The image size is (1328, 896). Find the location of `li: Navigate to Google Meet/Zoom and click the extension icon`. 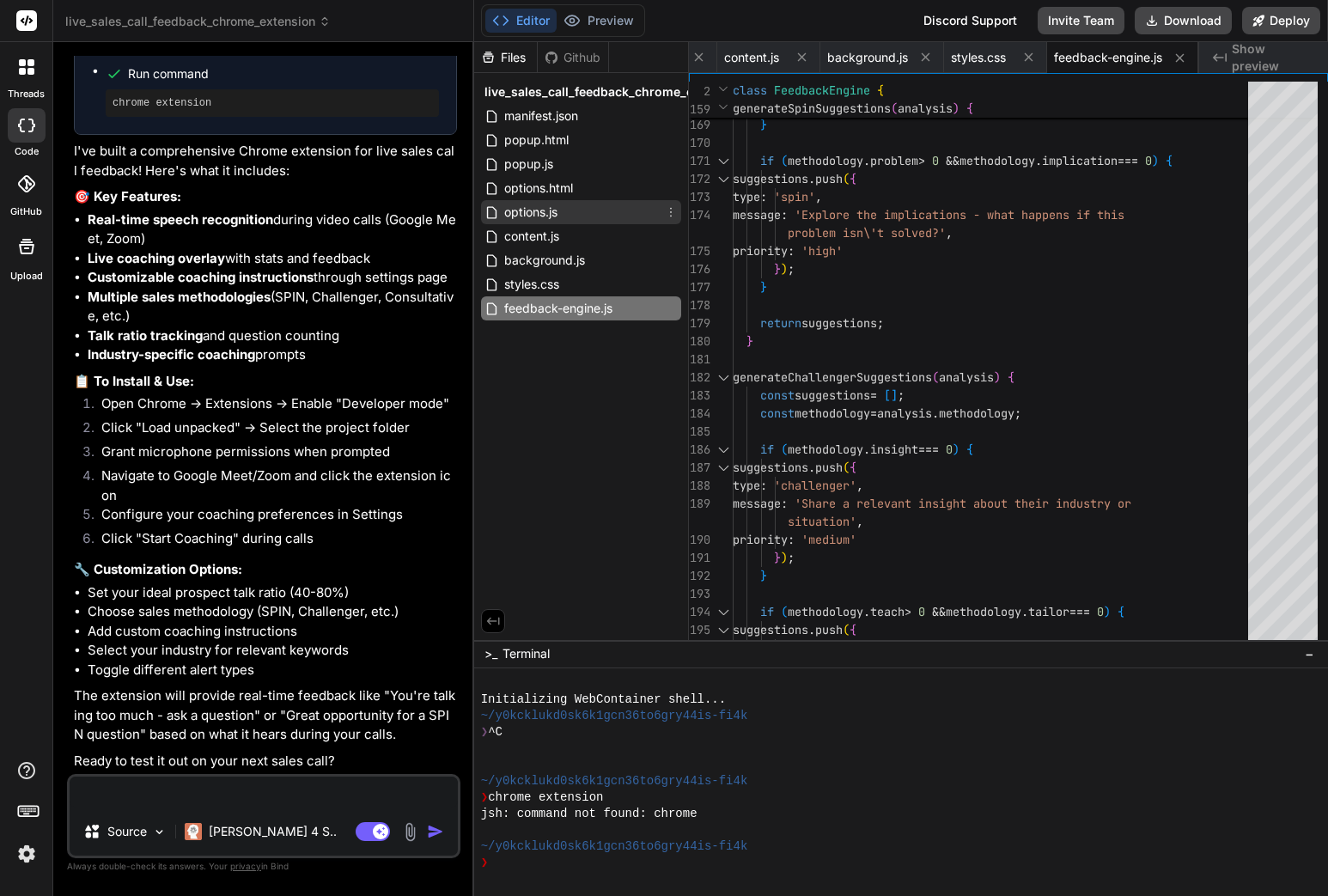

li: Navigate to Google Meet/Zoom and click the extension icon is located at coordinates (273, 485).